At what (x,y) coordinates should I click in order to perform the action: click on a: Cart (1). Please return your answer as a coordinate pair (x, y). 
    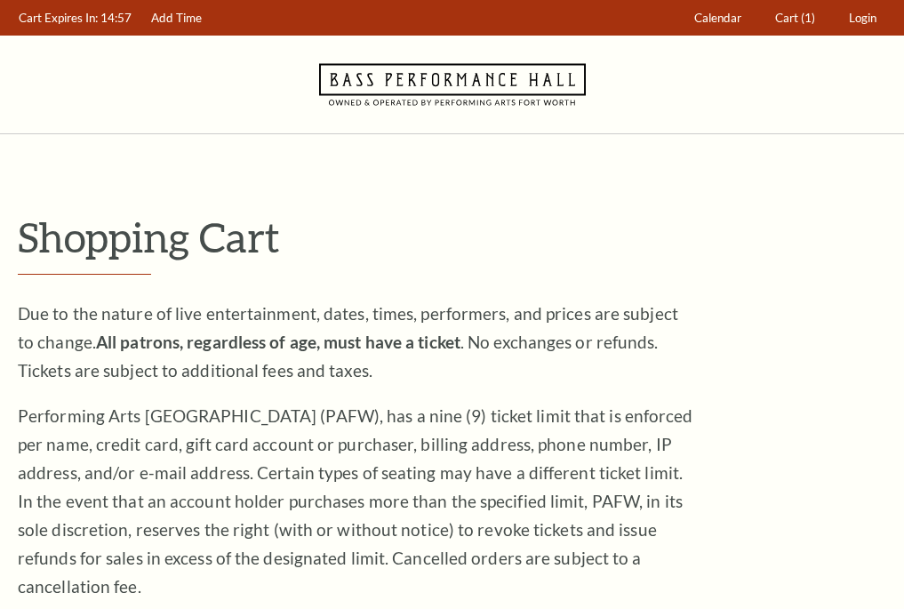
    Looking at the image, I should click on (796, 18).